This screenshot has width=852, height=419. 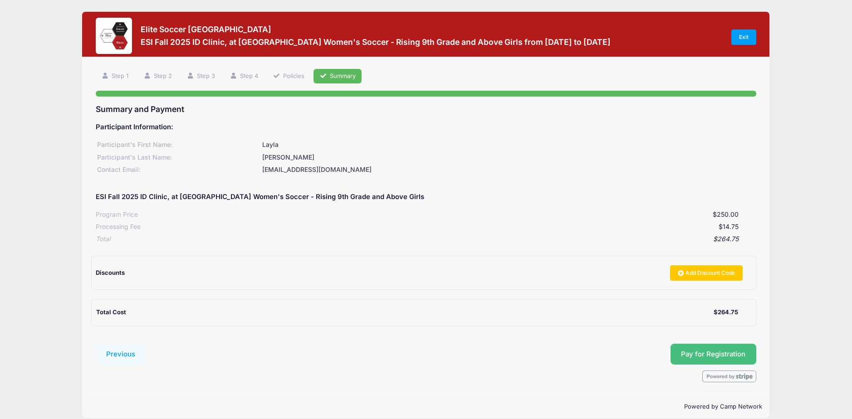 What do you see at coordinates (338, 76) in the screenshot?
I see `a: Summary` at bounding box center [338, 76].